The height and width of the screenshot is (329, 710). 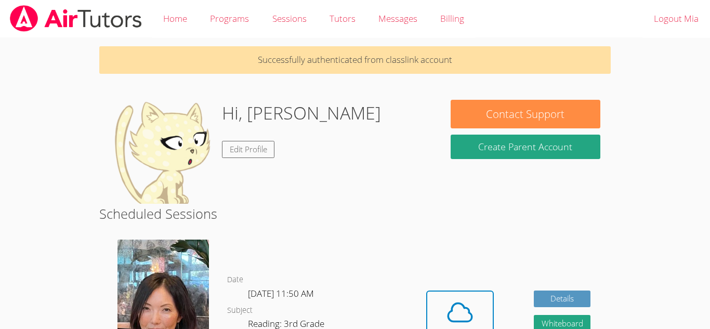 What do you see at coordinates (240, 310) in the screenshot?
I see `dt: Subject` at bounding box center [240, 310].